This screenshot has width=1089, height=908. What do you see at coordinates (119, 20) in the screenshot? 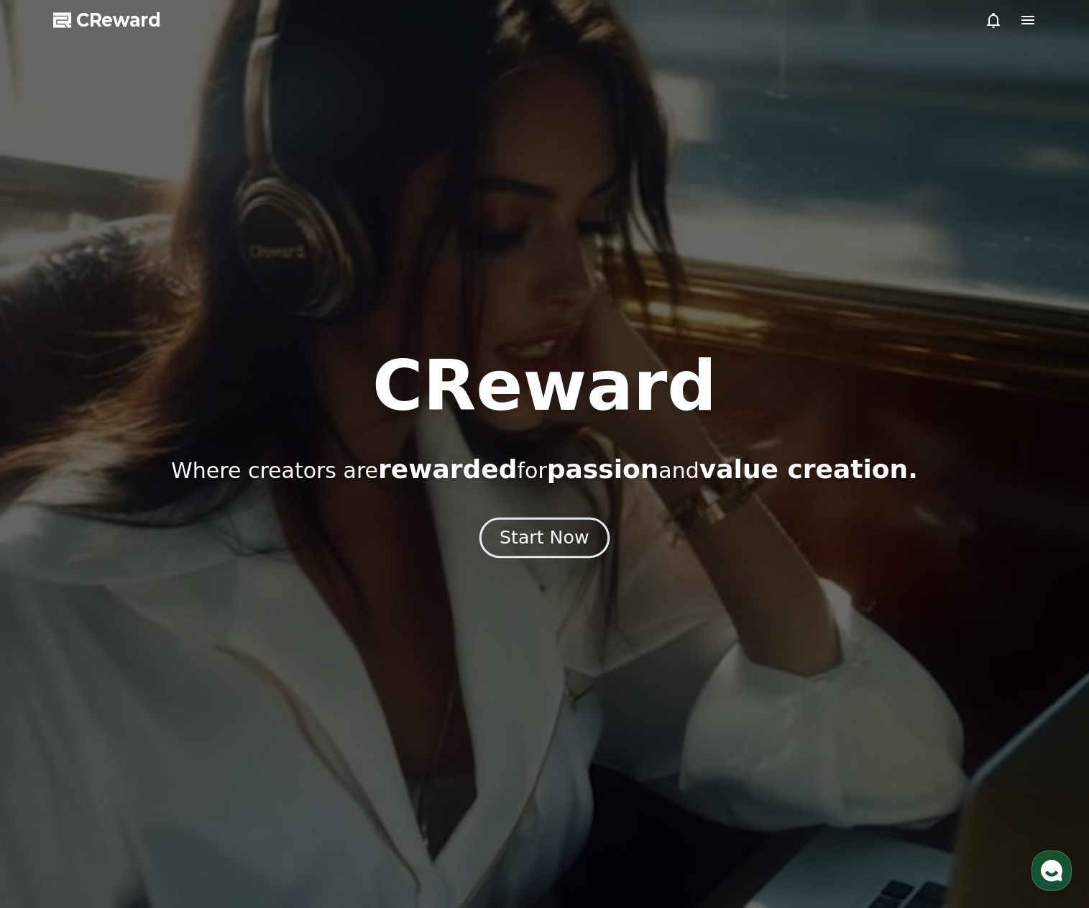
I see `span: CReward` at bounding box center [119, 20].